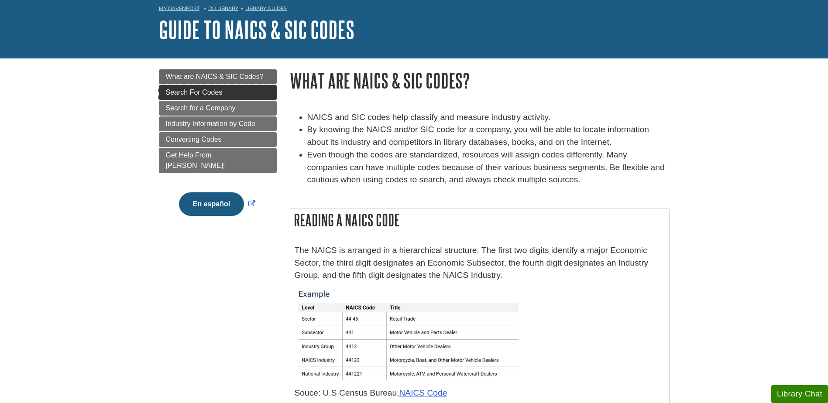 The width and height of the screenshot is (828, 403). I want to click on a: DU Library, so click(223, 8).